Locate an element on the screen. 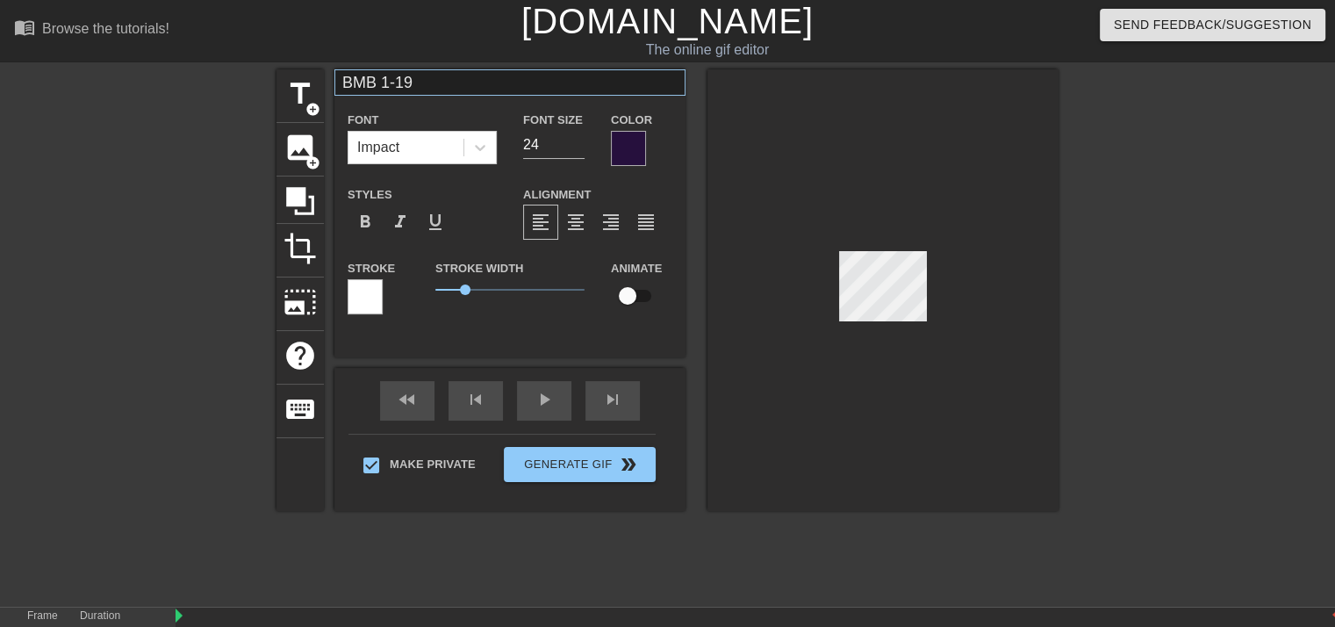 This screenshot has width=1335, height=627. span: format_align_left is located at coordinates (541, 222).